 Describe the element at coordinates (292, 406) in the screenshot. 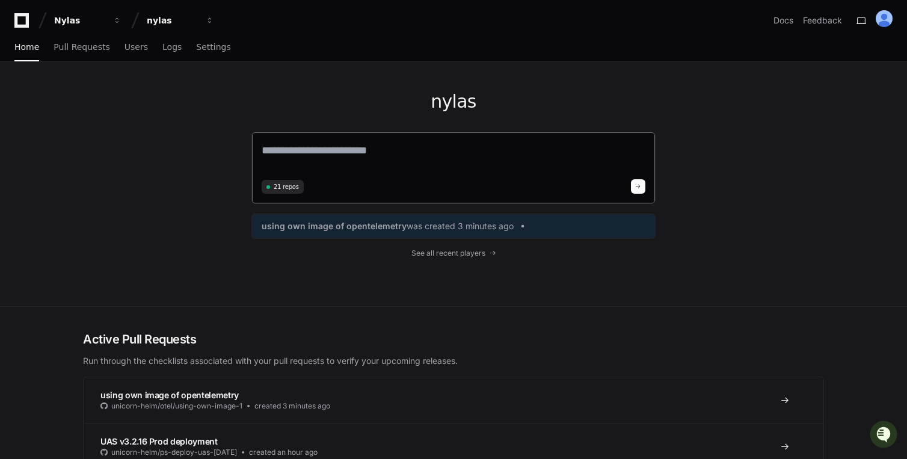

I see `span: created 3 minutes ago` at that location.